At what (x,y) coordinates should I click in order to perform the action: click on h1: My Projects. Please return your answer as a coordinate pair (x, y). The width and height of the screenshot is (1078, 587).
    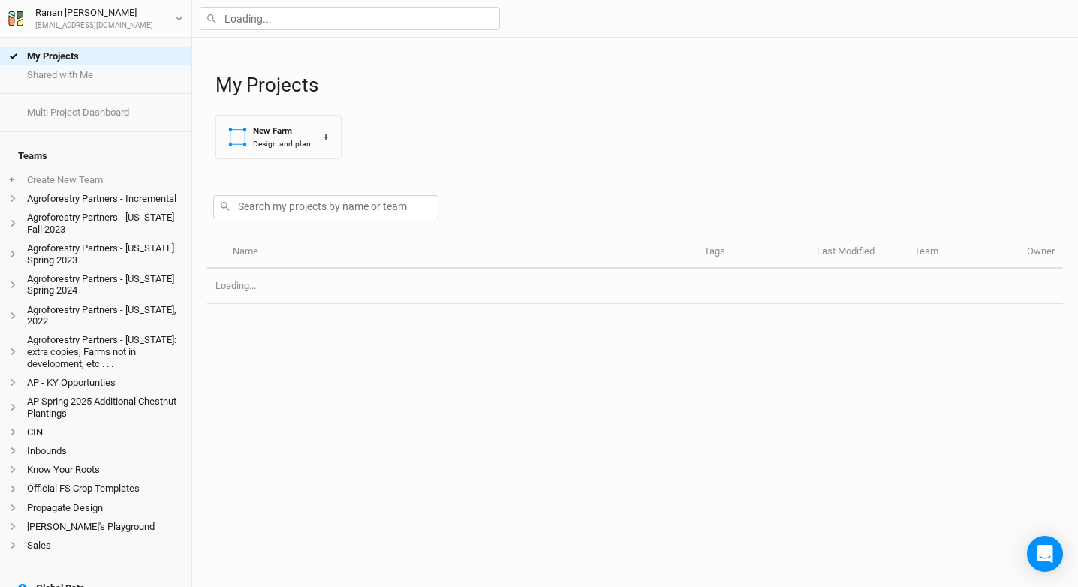
    Looking at the image, I should click on (639, 85).